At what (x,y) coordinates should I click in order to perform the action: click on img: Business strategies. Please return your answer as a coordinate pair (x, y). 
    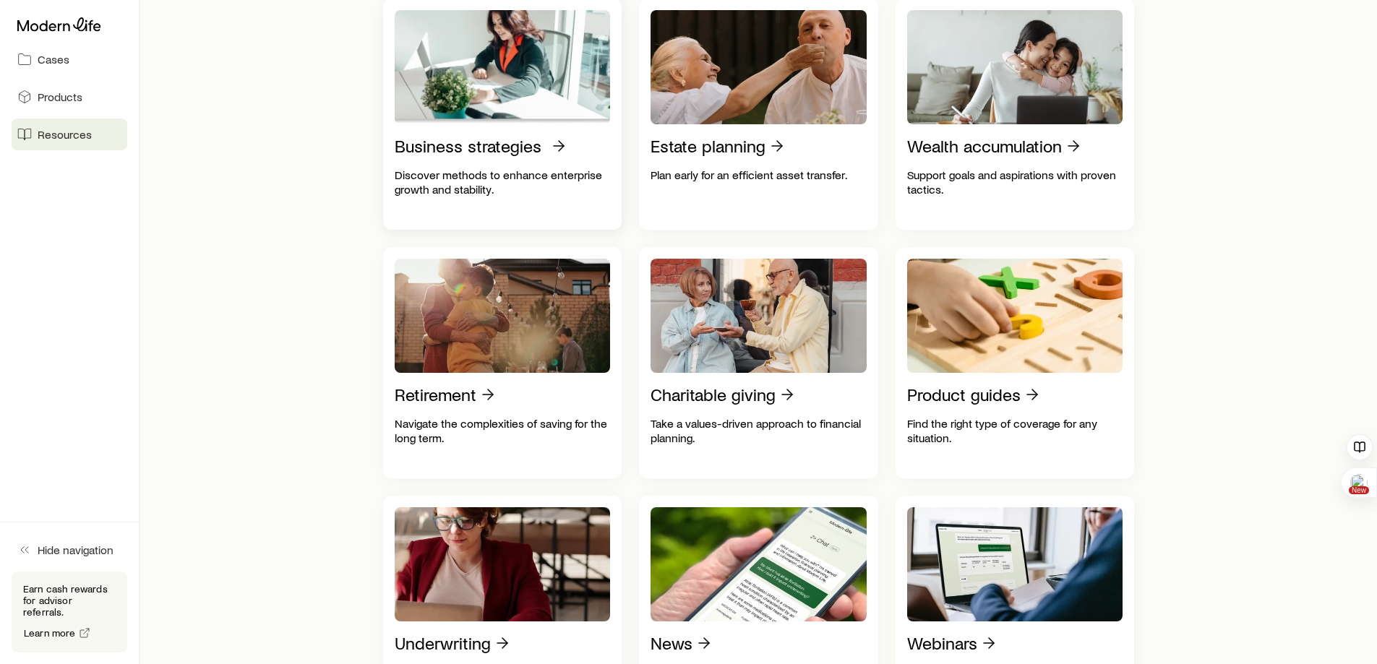
    Looking at the image, I should click on (502, 67).